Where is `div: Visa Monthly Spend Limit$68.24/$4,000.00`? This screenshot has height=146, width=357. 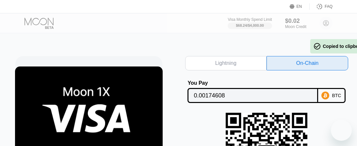 div: Visa Monthly Spend Limit$68.24/$4,000.00 is located at coordinates (249, 23).